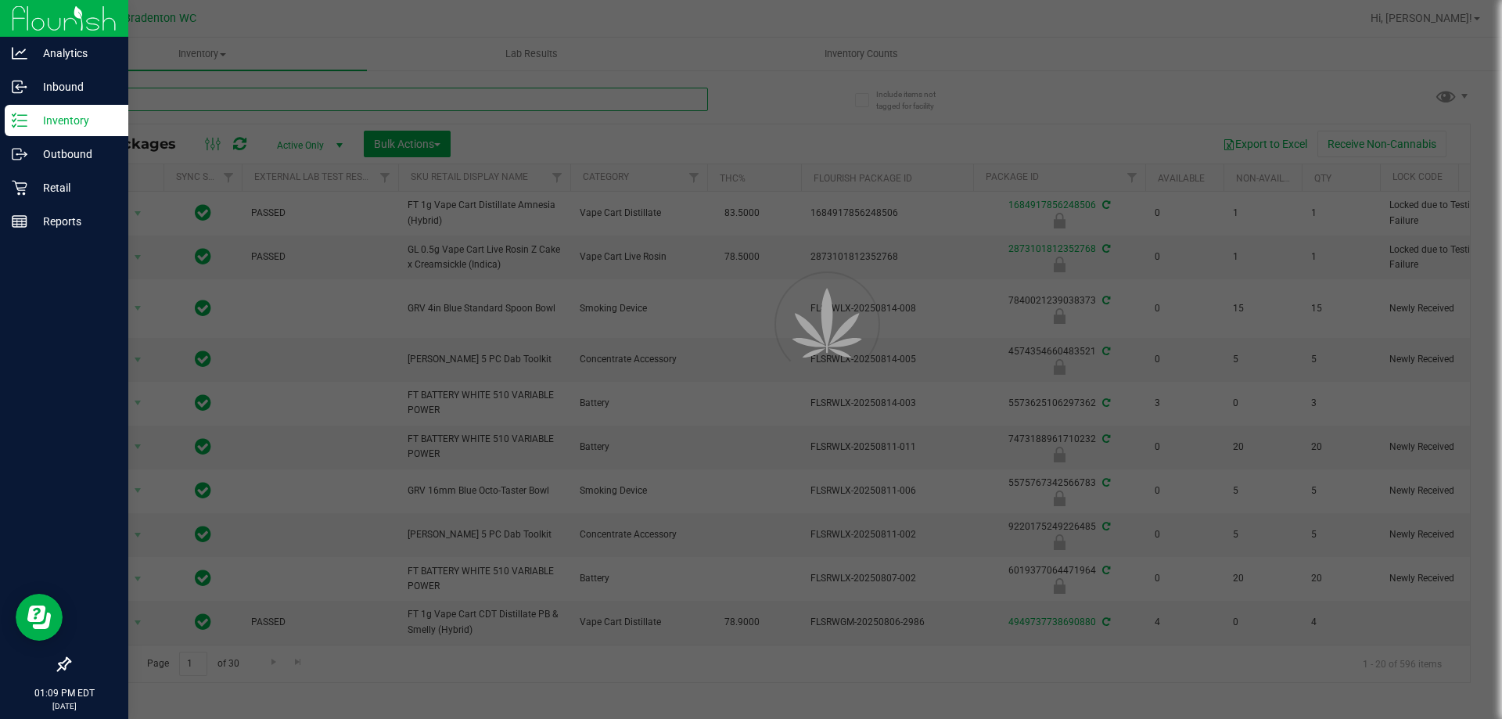 This screenshot has width=1502, height=719. What do you see at coordinates (74, 53) in the screenshot?
I see `p: Analytics` at bounding box center [74, 53].